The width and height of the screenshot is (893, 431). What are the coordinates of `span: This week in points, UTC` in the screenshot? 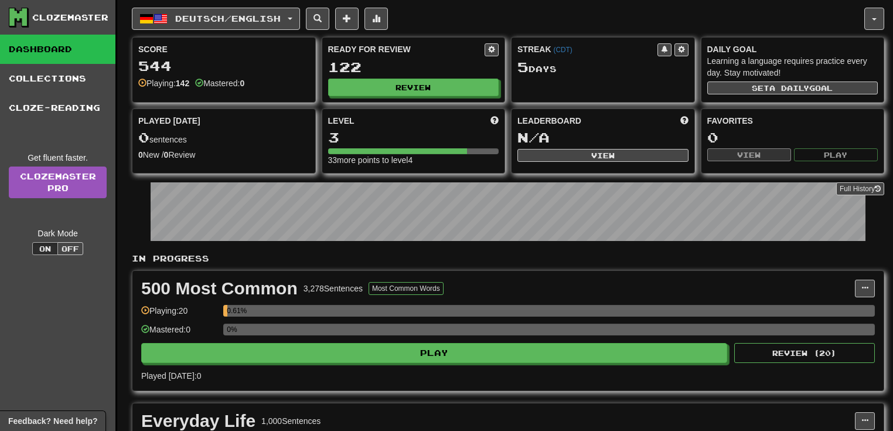 It's located at (685, 121).